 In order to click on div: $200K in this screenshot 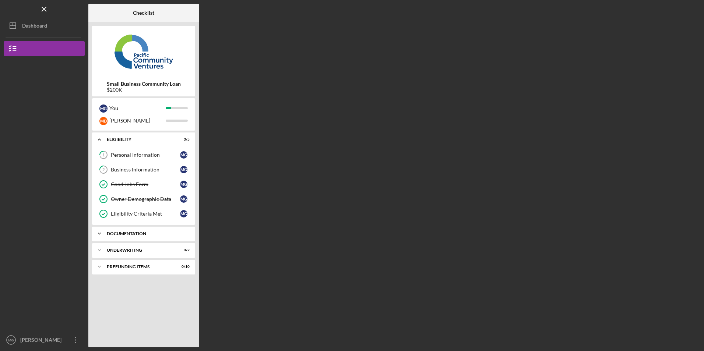, I will do `click(144, 90)`.